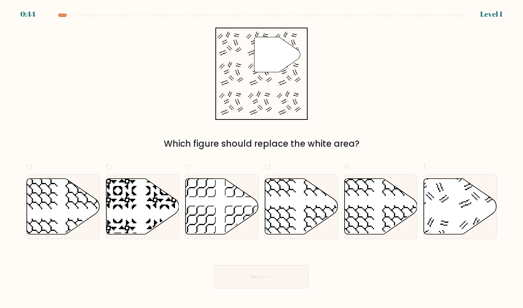  What do you see at coordinates (269, 166) in the screenshot?
I see `span: d.` at bounding box center [269, 166].